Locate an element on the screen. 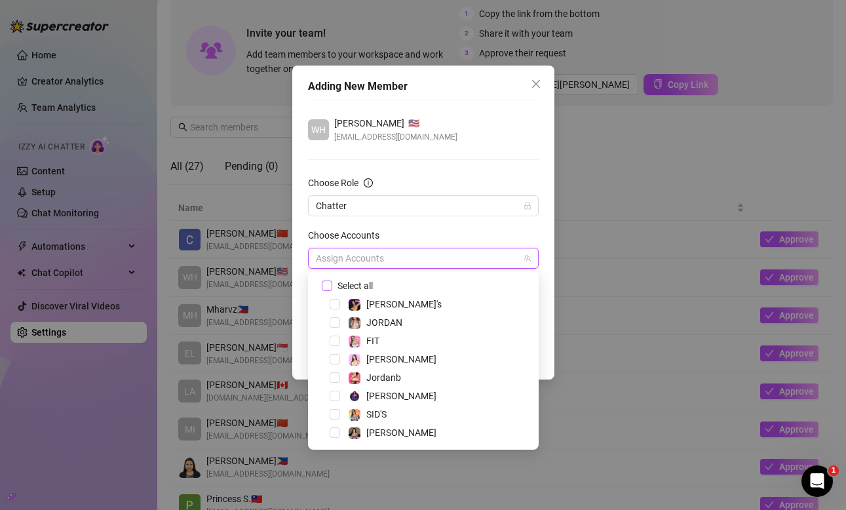  button: Close is located at coordinates (536, 84).